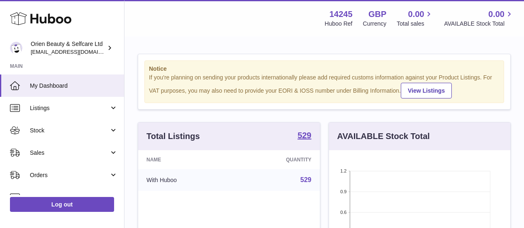 The height and width of the screenshot is (228, 524). What do you see at coordinates (338, 24) in the screenshot?
I see `div: Huboo Ref` at bounding box center [338, 24].